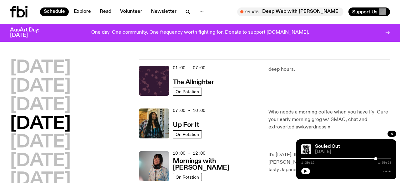  Describe the element at coordinates (186, 125) in the screenshot. I see `a: Up For It` at that location.